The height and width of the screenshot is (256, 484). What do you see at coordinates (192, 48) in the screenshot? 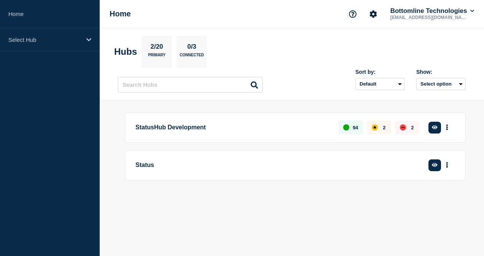
I see `p: 0/3` at bounding box center [192, 48].